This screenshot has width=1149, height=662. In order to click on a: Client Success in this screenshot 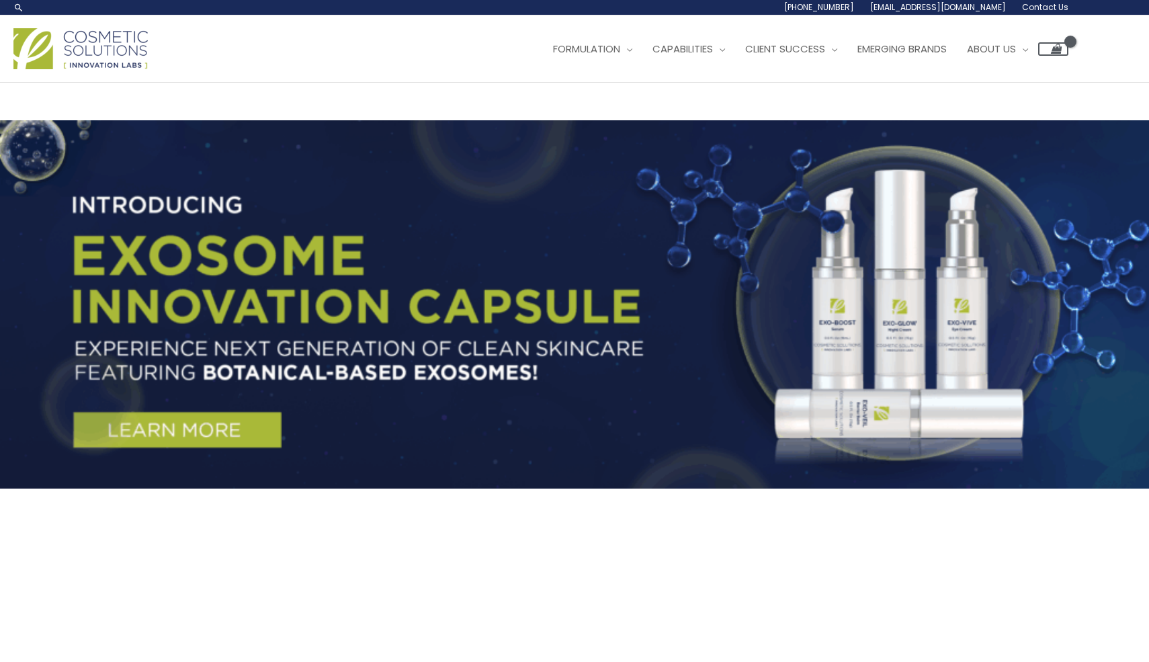, I will do `click(791, 49)`.